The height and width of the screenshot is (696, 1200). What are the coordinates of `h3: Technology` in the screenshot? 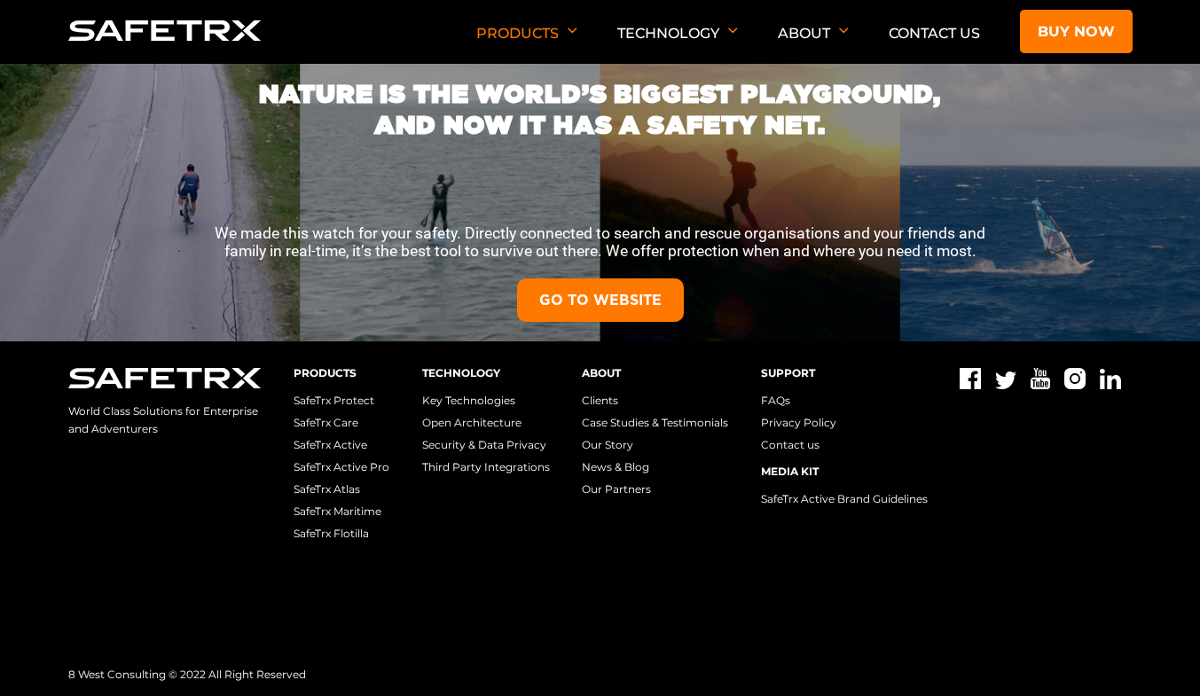 It's located at (486, 374).